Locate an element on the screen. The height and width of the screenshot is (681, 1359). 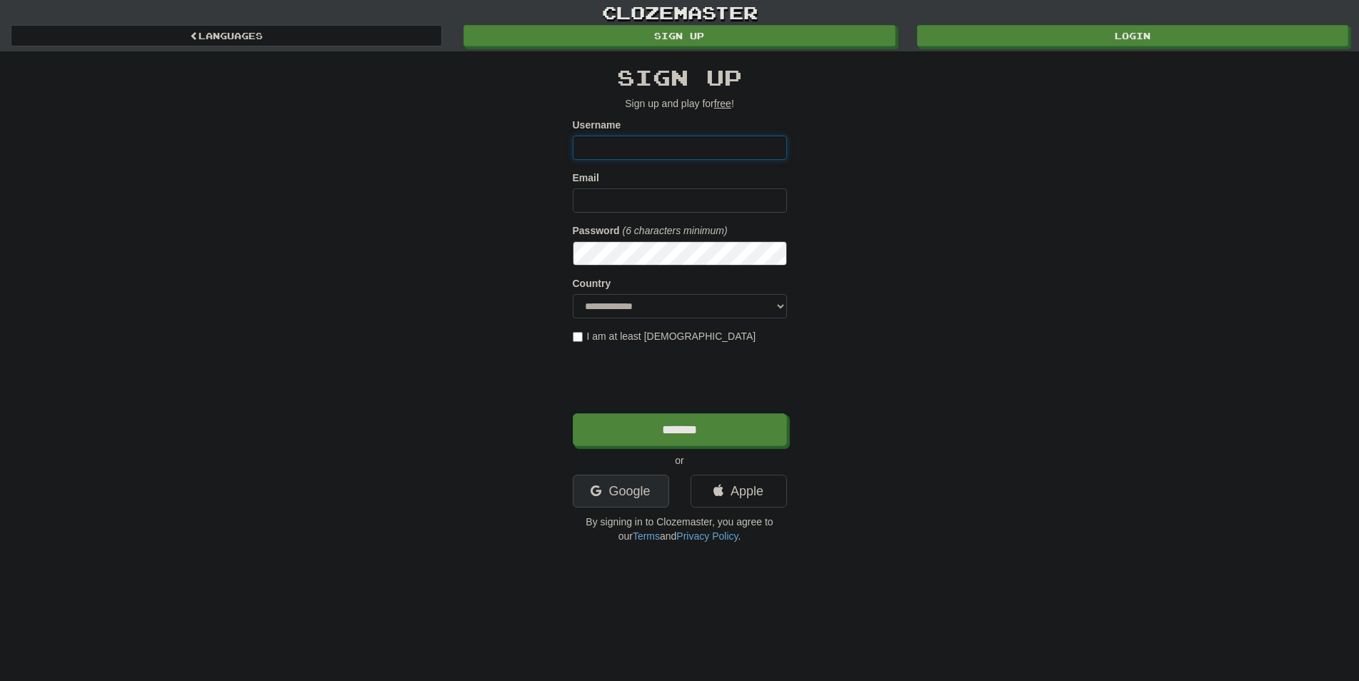
em: (6 characters minimum) is located at coordinates (675, 231).